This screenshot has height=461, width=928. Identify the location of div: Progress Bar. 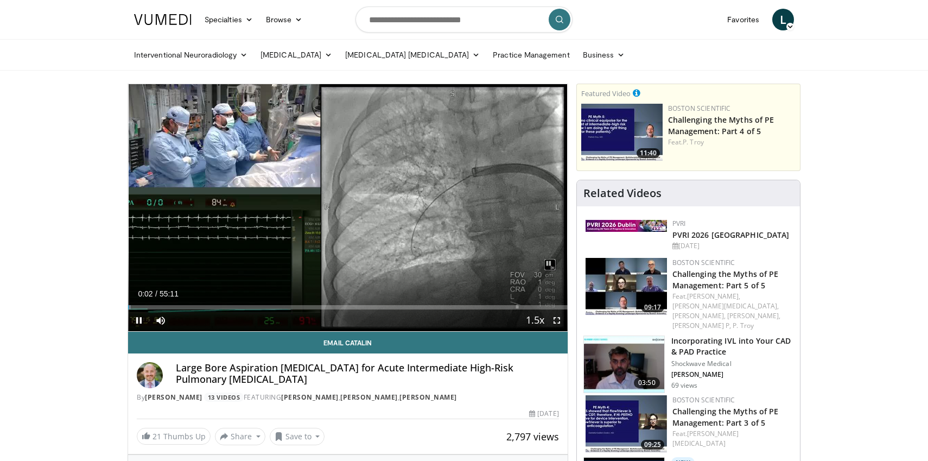
(348, 307).